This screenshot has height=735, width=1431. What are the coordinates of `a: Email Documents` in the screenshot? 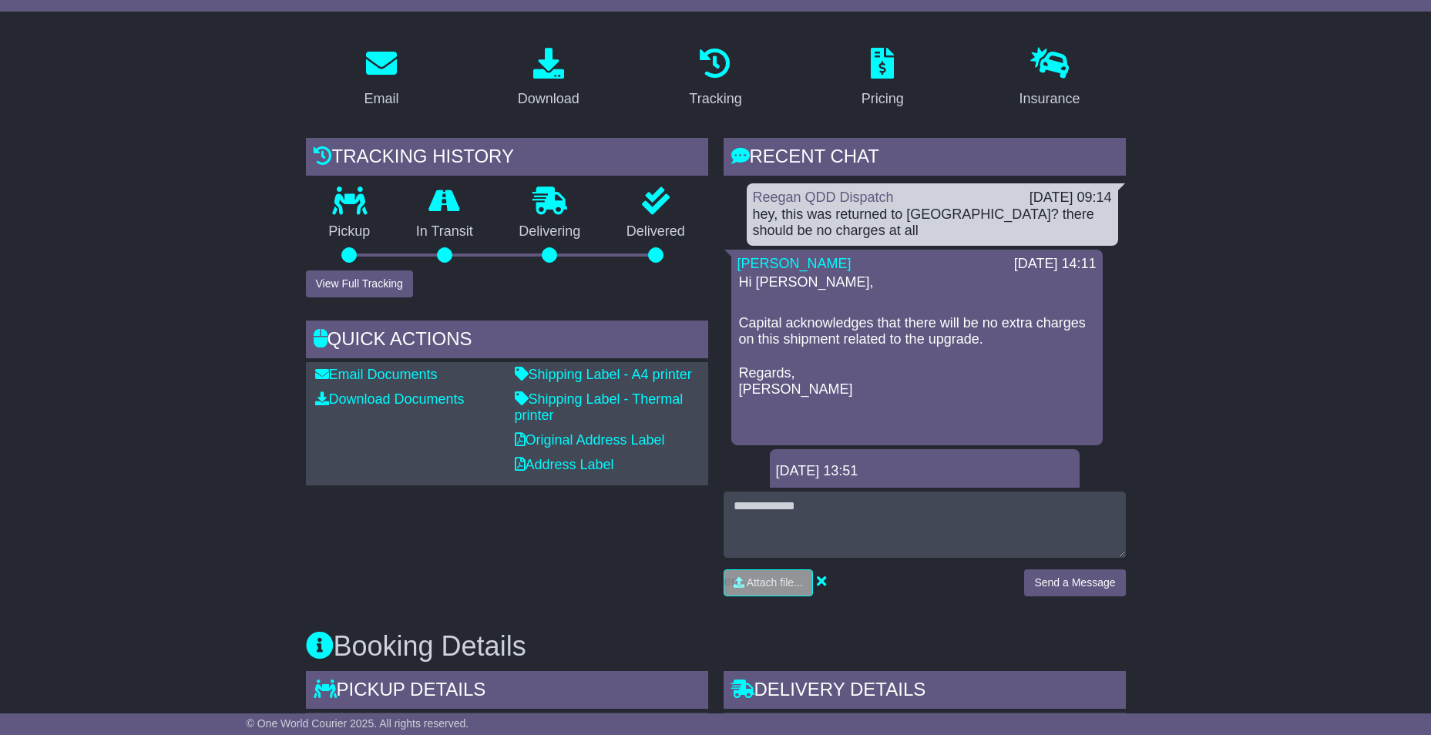 It's located at (376, 374).